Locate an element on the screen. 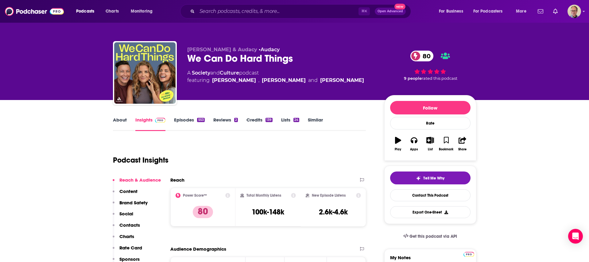  div: 139 is located at coordinates (269, 120).